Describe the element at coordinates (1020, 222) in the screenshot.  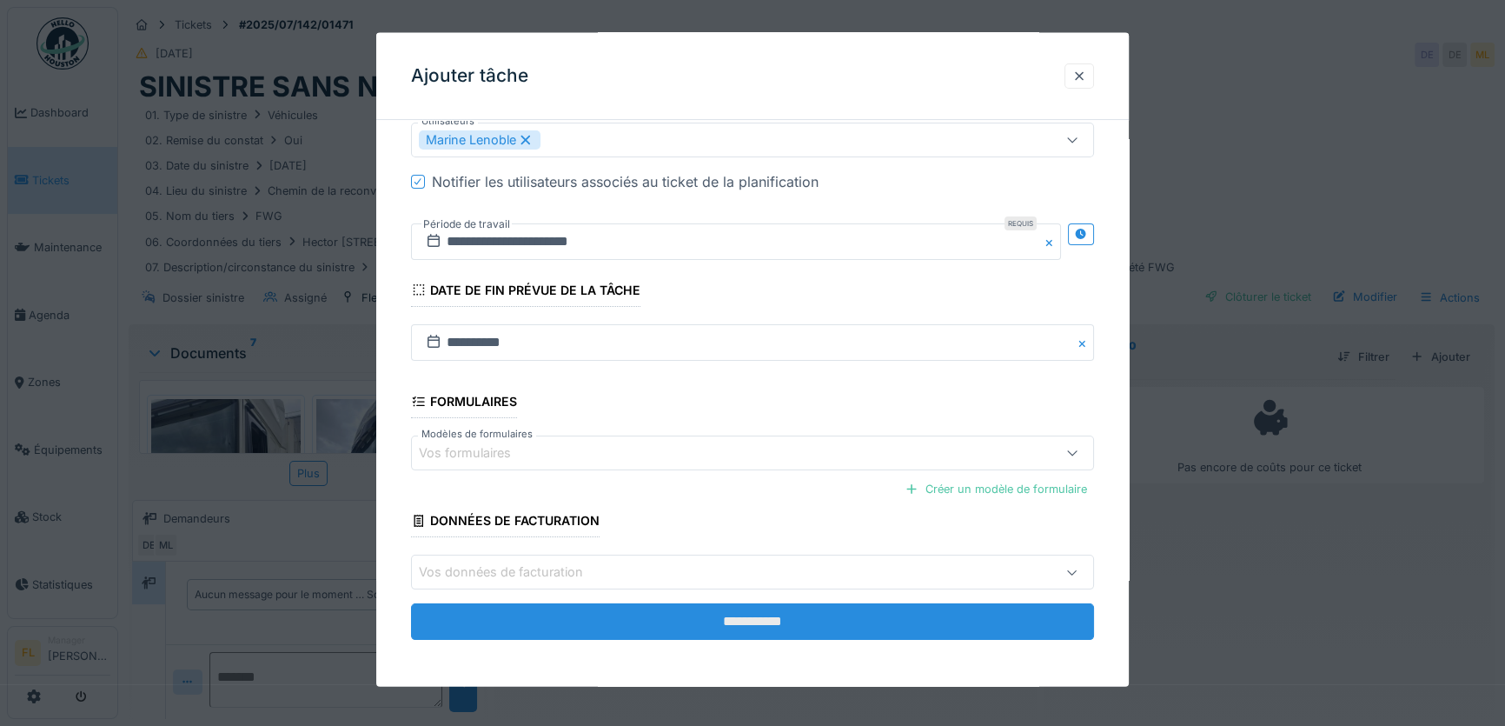
I see `div: Requis` at that location.